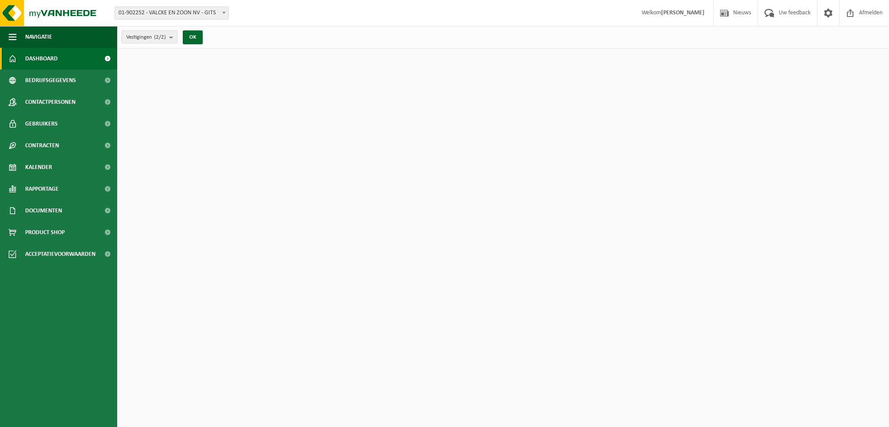  I want to click on span: Kalender, so click(39, 167).